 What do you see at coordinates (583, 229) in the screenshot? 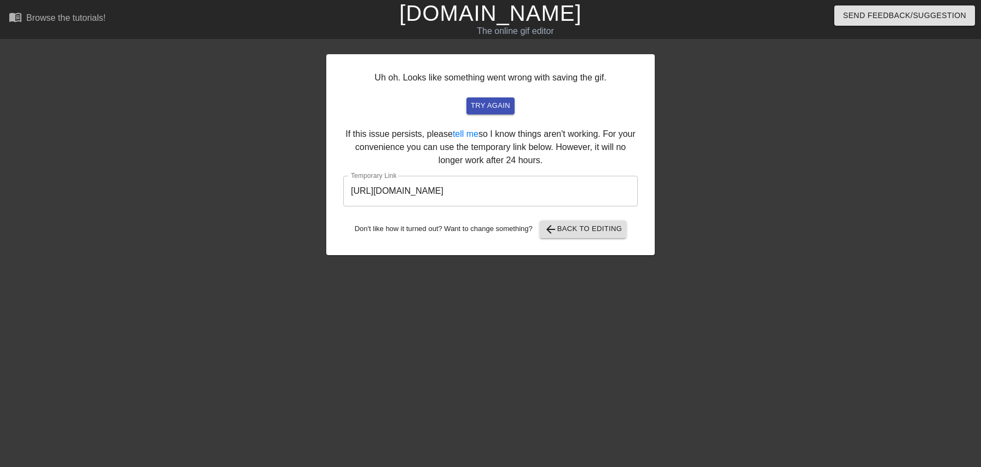
I see `button: Back to Editing` at bounding box center [583, 229].